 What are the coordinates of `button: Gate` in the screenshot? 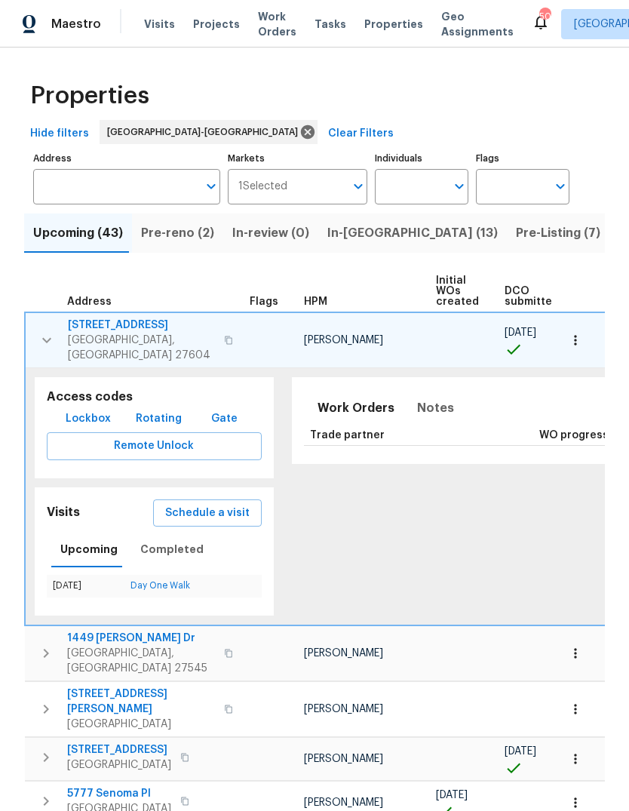 It's located at (225, 418).